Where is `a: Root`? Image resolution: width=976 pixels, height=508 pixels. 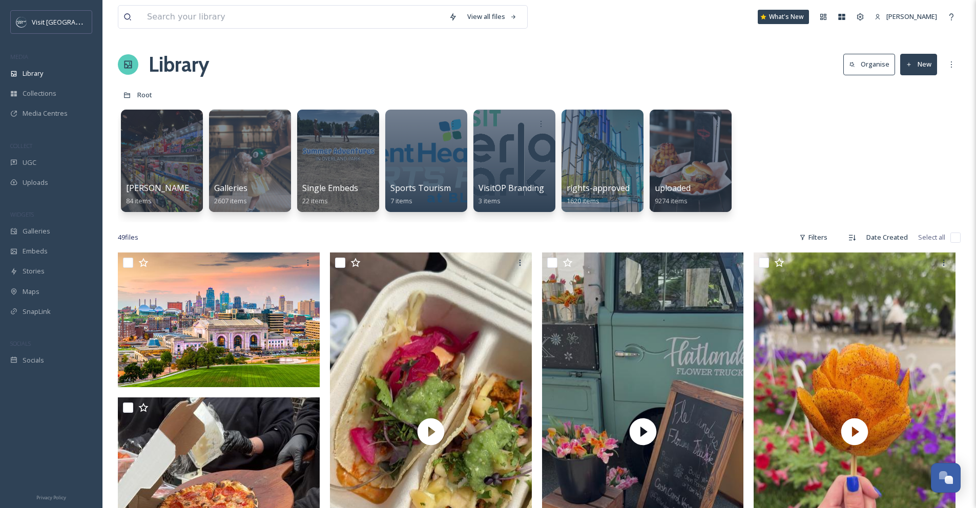
a: Root is located at coordinates (145, 95).